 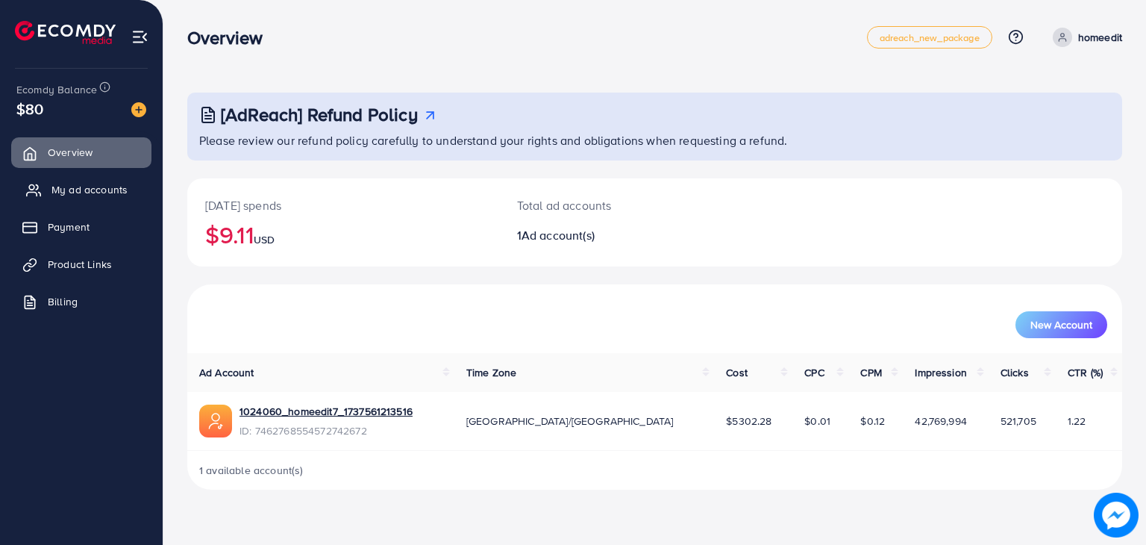 I want to click on a: 1024060_homeedit7_1737561213516, so click(x=326, y=411).